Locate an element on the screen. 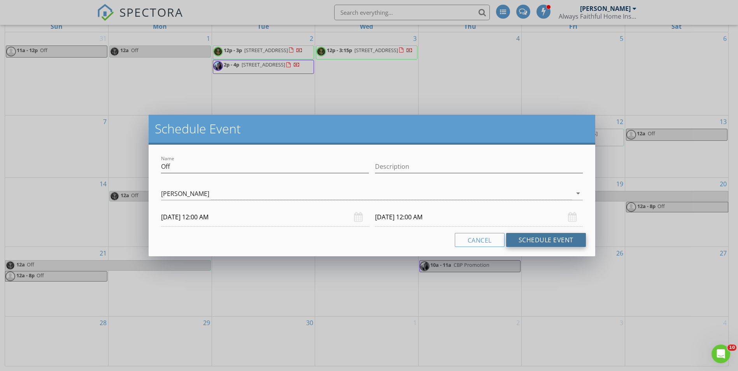  h2: Schedule Event is located at coordinates (372, 129).